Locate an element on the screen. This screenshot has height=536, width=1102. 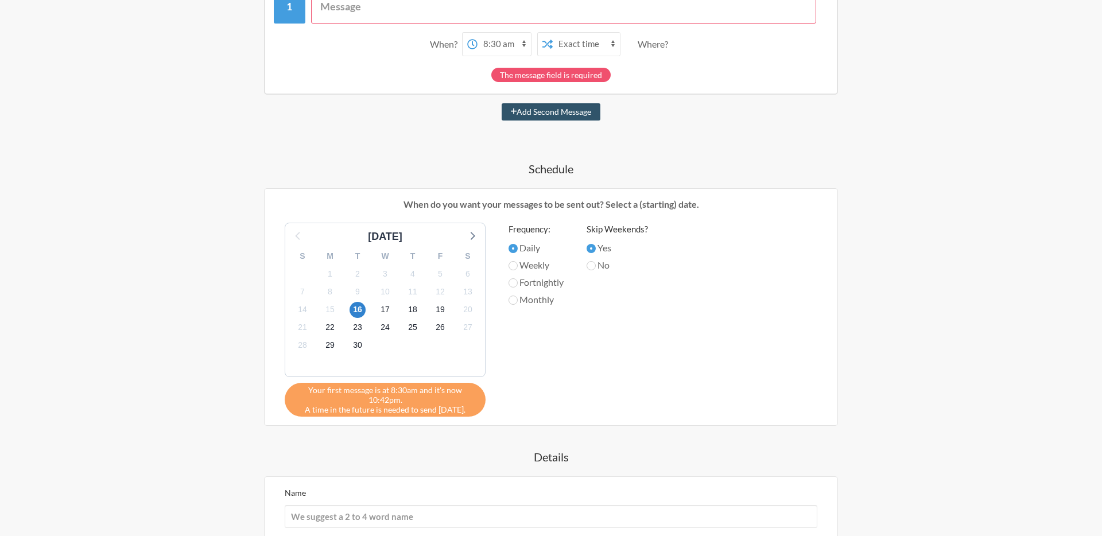
span: Wednesday, October 29, 2025 is located at coordinates (330, 346).